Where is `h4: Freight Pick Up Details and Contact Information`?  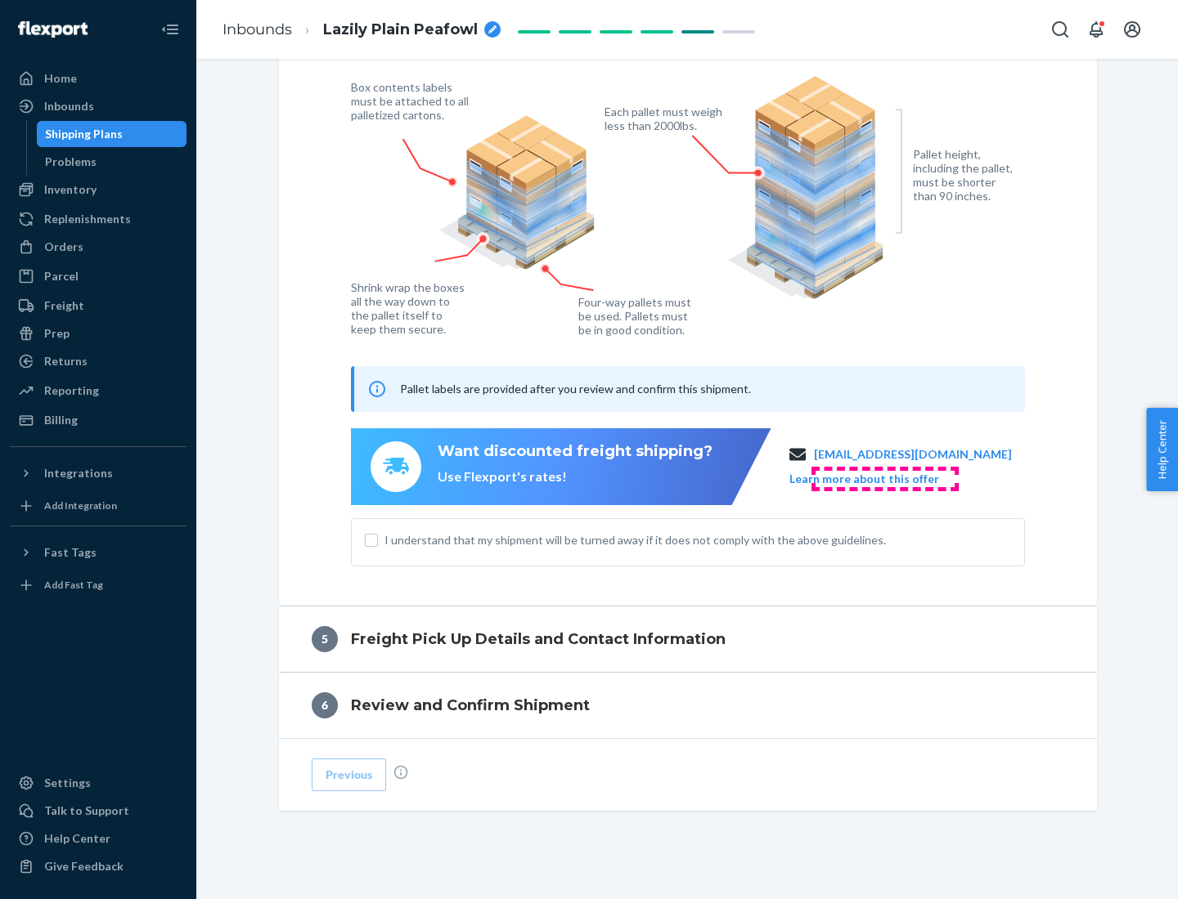
h4: Freight Pick Up Details and Contact Information is located at coordinates (538, 639).